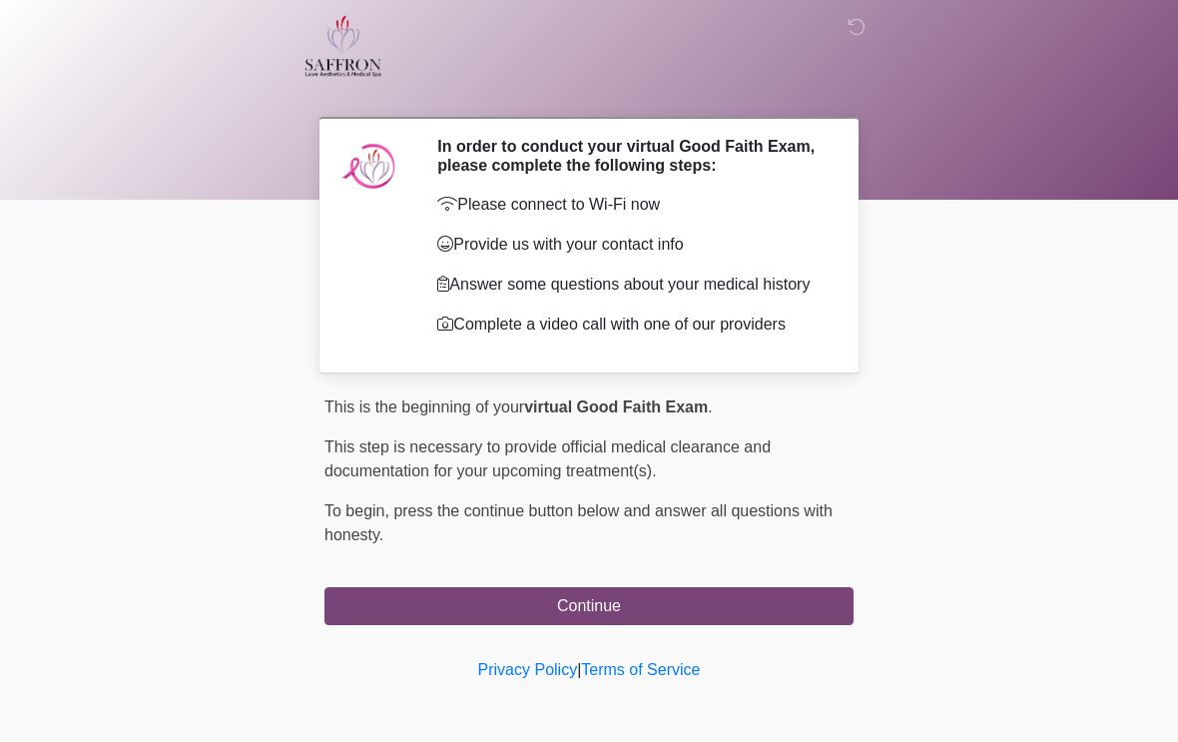 This screenshot has height=742, width=1178. What do you see at coordinates (630, 156) in the screenshot?
I see `h2: In order to conduct your virtual Good Faith Exam, please complete the following steps:` at bounding box center [630, 156].